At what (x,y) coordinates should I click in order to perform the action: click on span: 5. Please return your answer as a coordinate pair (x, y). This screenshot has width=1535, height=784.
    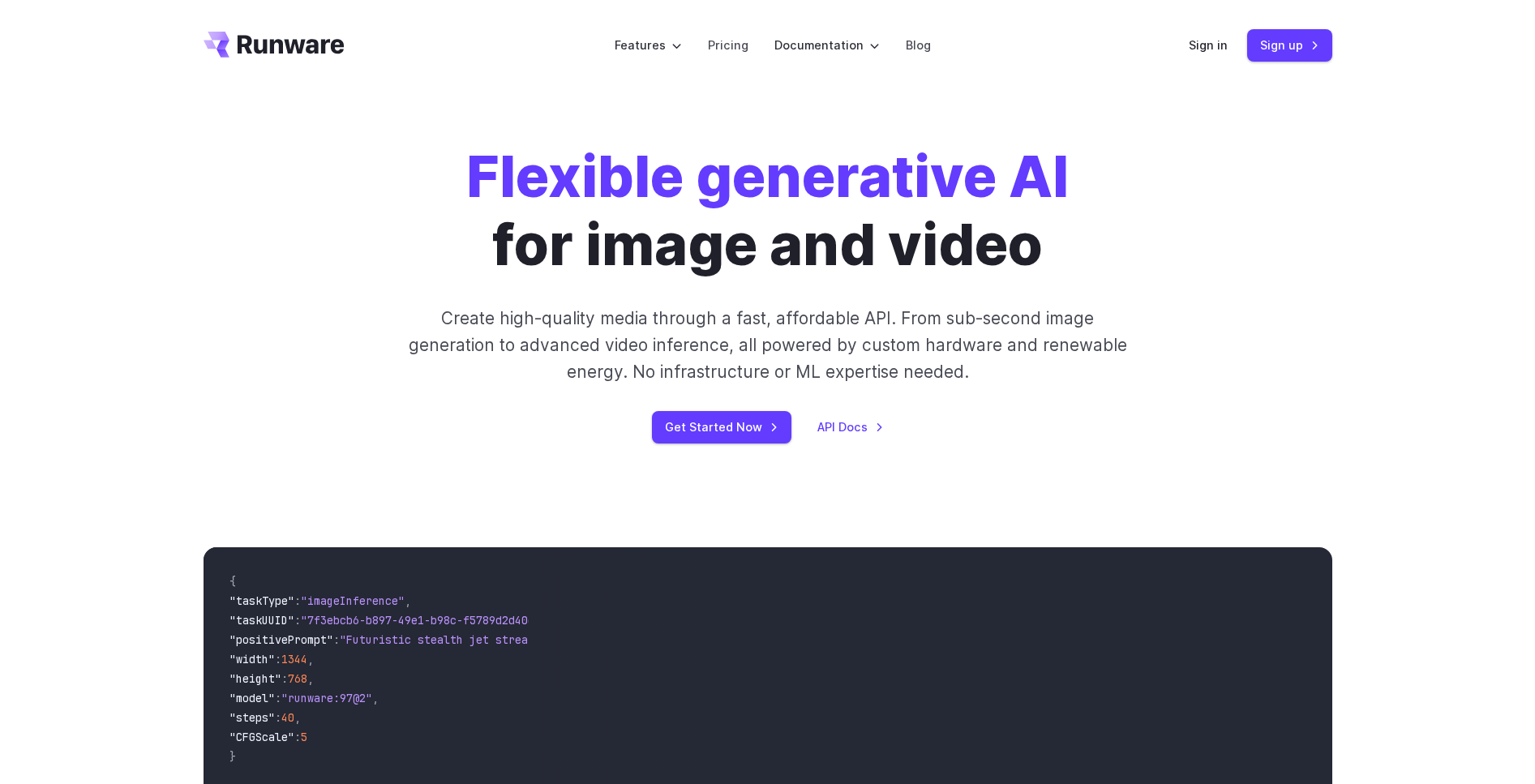
    Looking at the image, I should click on (304, 737).